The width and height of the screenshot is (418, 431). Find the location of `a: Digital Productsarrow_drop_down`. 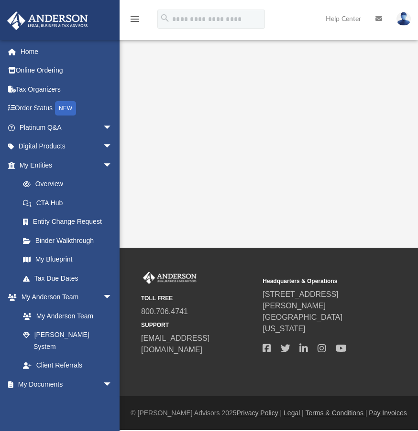

a: Digital Productsarrow_drop_down is located at coordinates (66, 147).